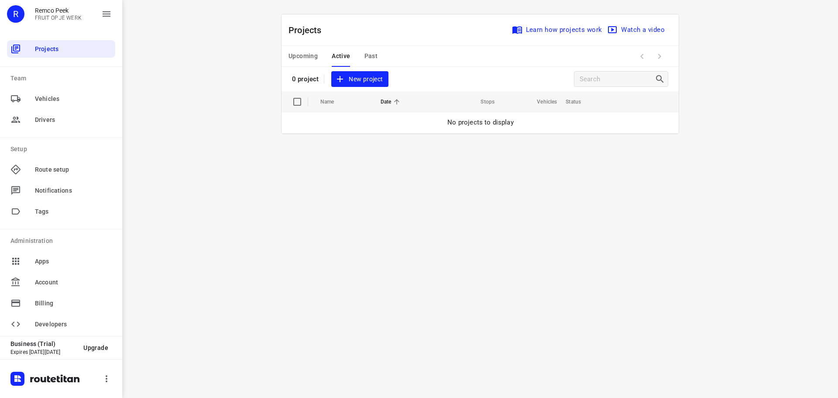  Describe the element at coordinates (61, 261) in the screenshot. I see `div: Apps` at that location.